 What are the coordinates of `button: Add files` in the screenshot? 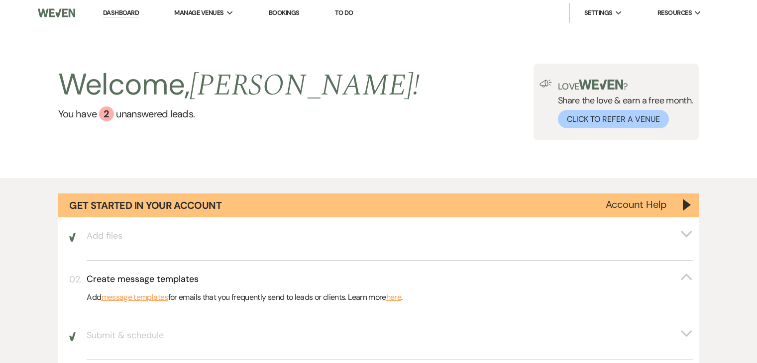 It's located at (389, 236).